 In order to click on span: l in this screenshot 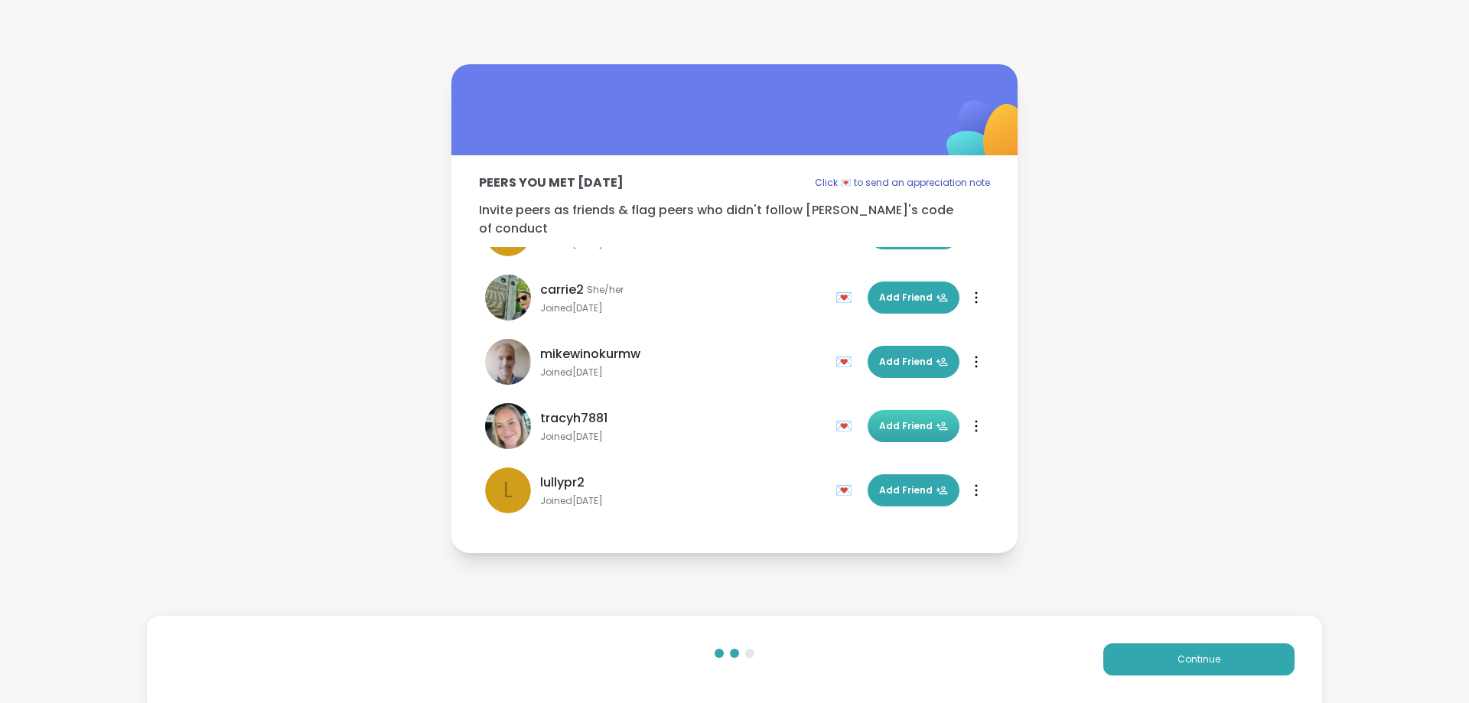, I will do `click(508, 490)`.